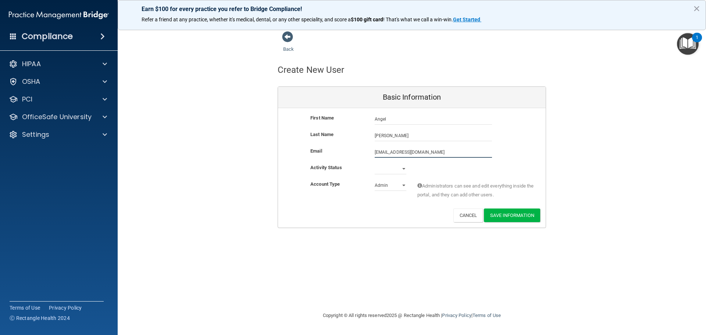 The image size is (706, 335). I want to click on p: HIPAA, so click(31, 64).